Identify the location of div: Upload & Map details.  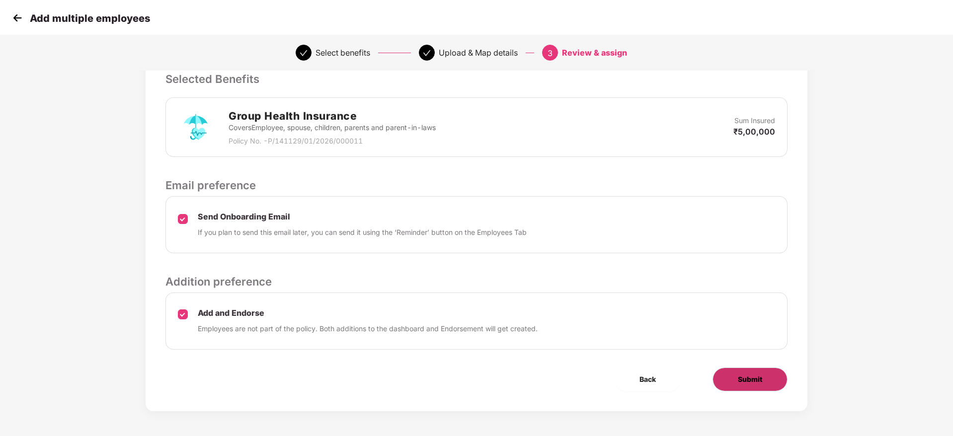
(478, 53).